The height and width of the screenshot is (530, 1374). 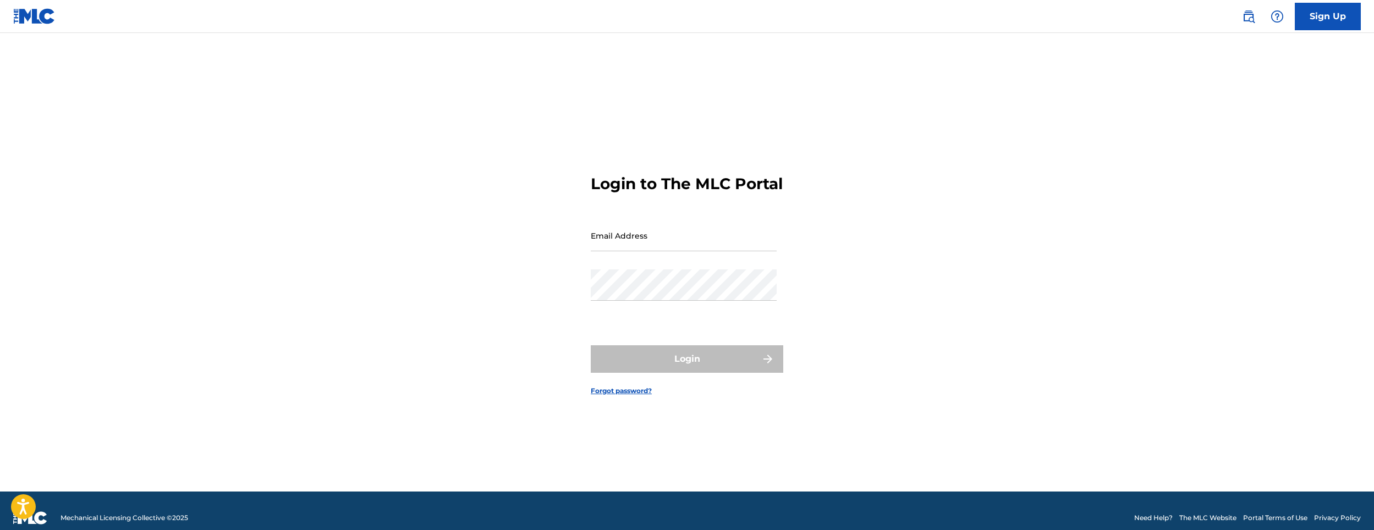 I want to click on a: Sign Up, so click(x=1328, y=17).